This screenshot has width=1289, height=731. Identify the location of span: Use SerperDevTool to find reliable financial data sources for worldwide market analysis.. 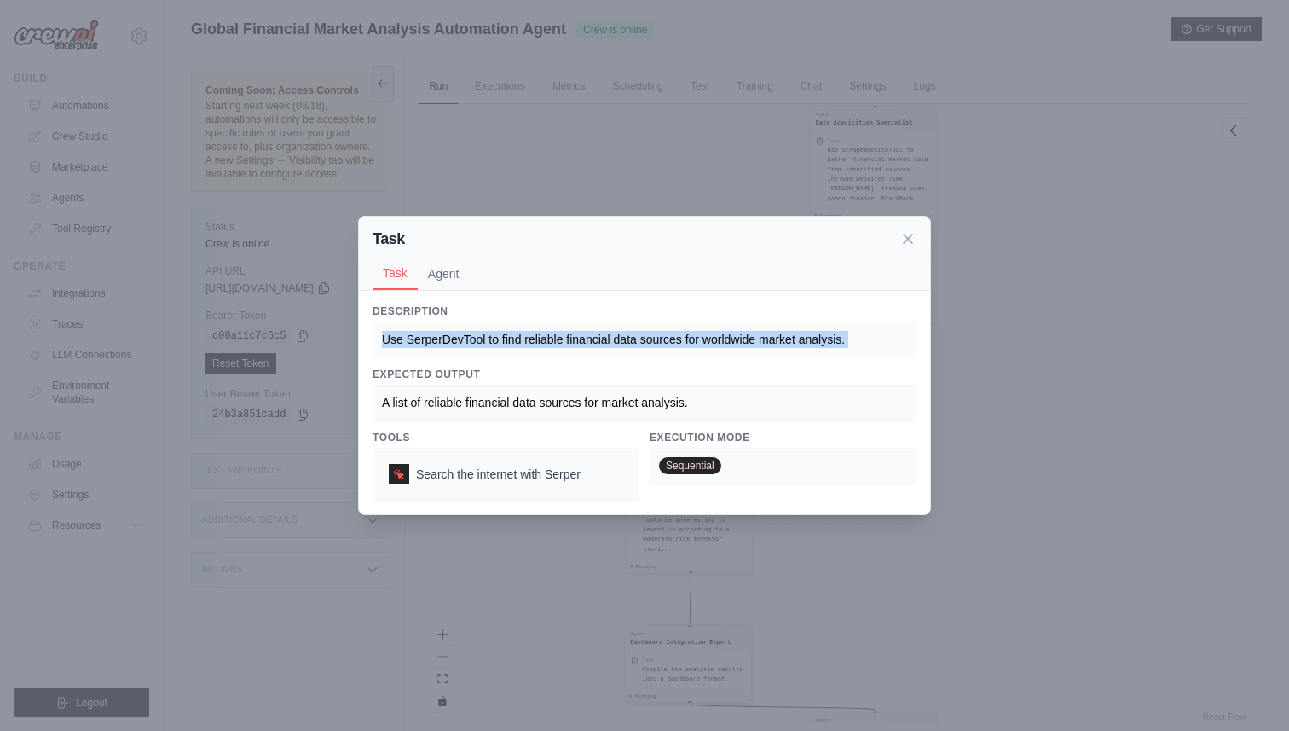
(613, 339).